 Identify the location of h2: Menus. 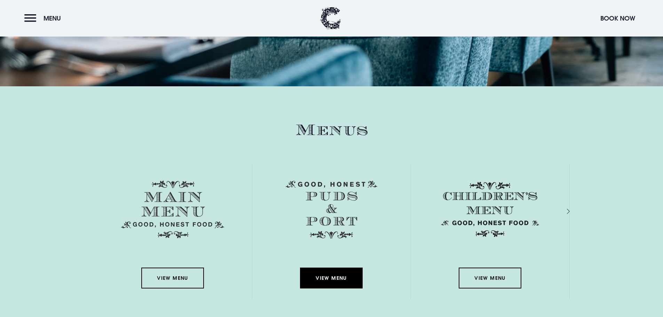
(332, 130).